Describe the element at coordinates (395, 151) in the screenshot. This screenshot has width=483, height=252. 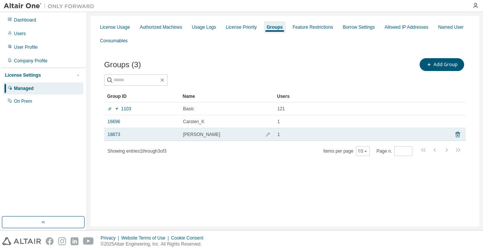
I see `span: Page n.` at that location.